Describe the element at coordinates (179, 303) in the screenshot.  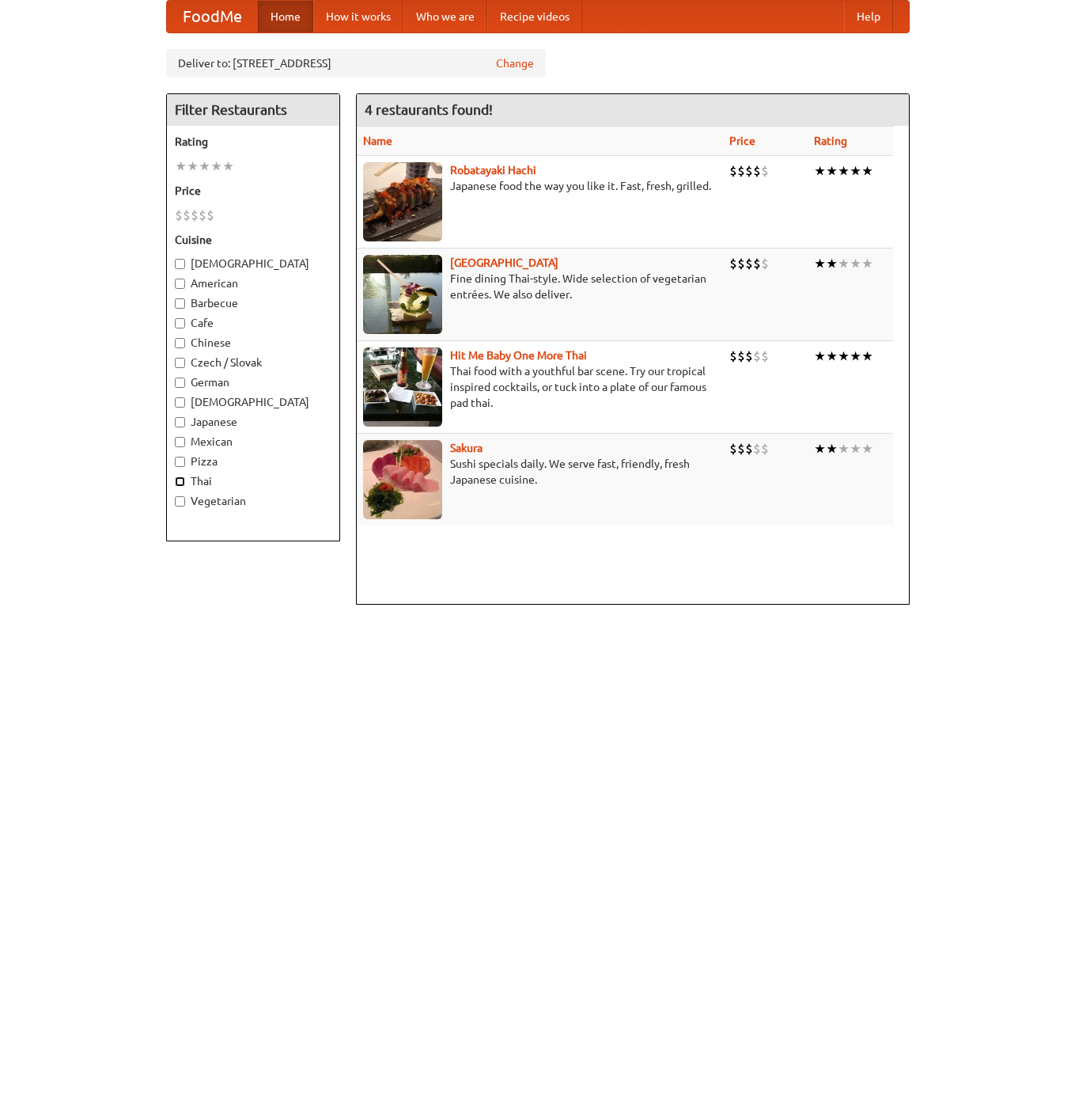
I see `input: Barbecue` at that location.